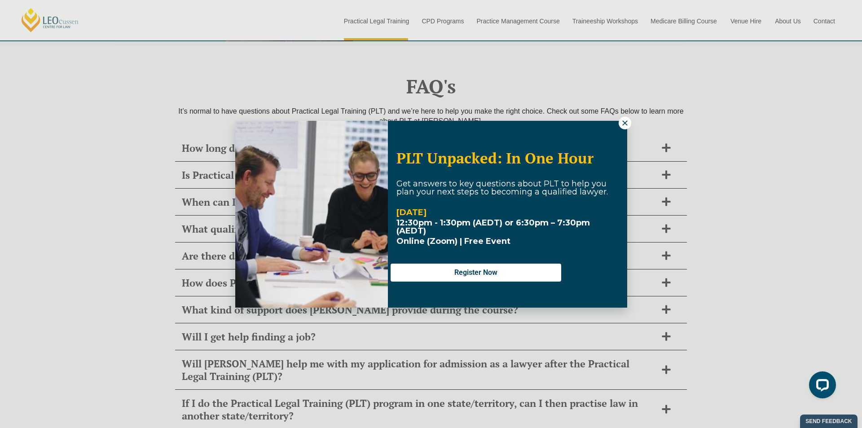  What do you see at coordinates (502, 188) in the screenshot?
I see `span: Get answers to key questions about PLT to help you plan your next steps to becoming a qualified l...` at bounding box center [502, 188].